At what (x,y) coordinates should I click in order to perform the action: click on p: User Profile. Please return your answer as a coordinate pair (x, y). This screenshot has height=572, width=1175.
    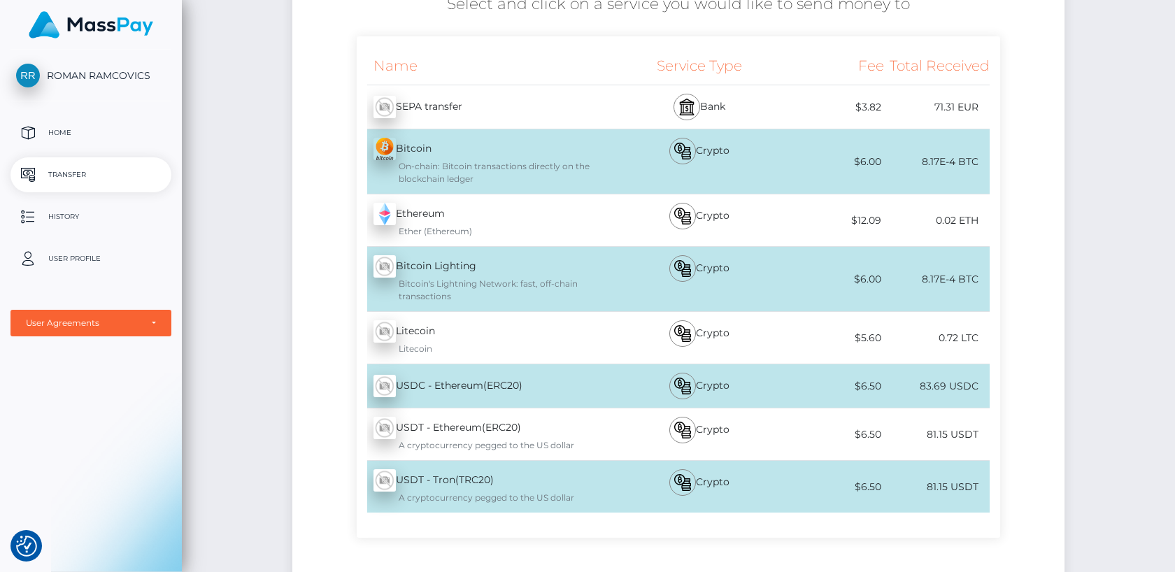
    Looking at the image, I should click on (91, 259).